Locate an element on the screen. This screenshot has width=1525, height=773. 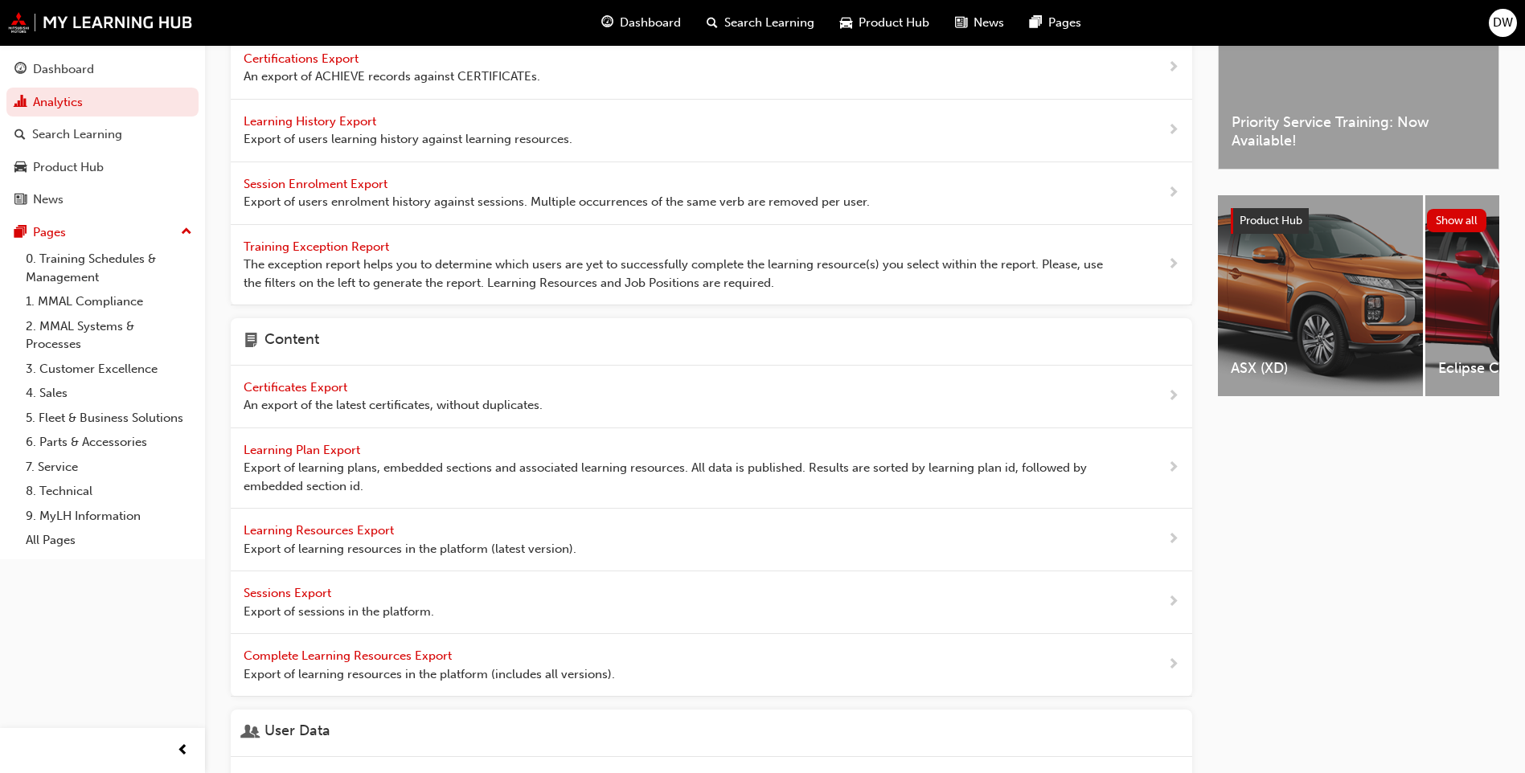
a: 2. MMAL Systems & Processes is located at coordinates (109, 335).